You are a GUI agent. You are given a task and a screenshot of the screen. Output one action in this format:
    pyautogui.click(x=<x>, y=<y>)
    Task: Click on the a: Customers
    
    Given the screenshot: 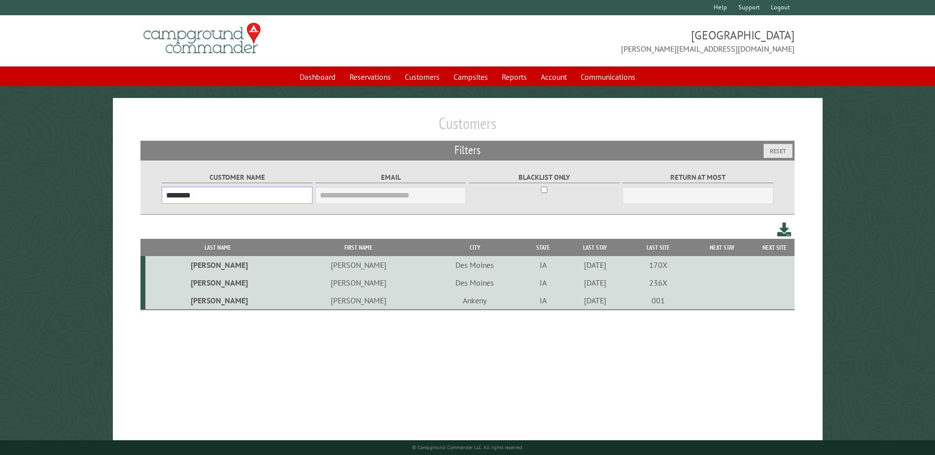 What is the action you would take?
    pyautogui.click(x=422, y=77)
    